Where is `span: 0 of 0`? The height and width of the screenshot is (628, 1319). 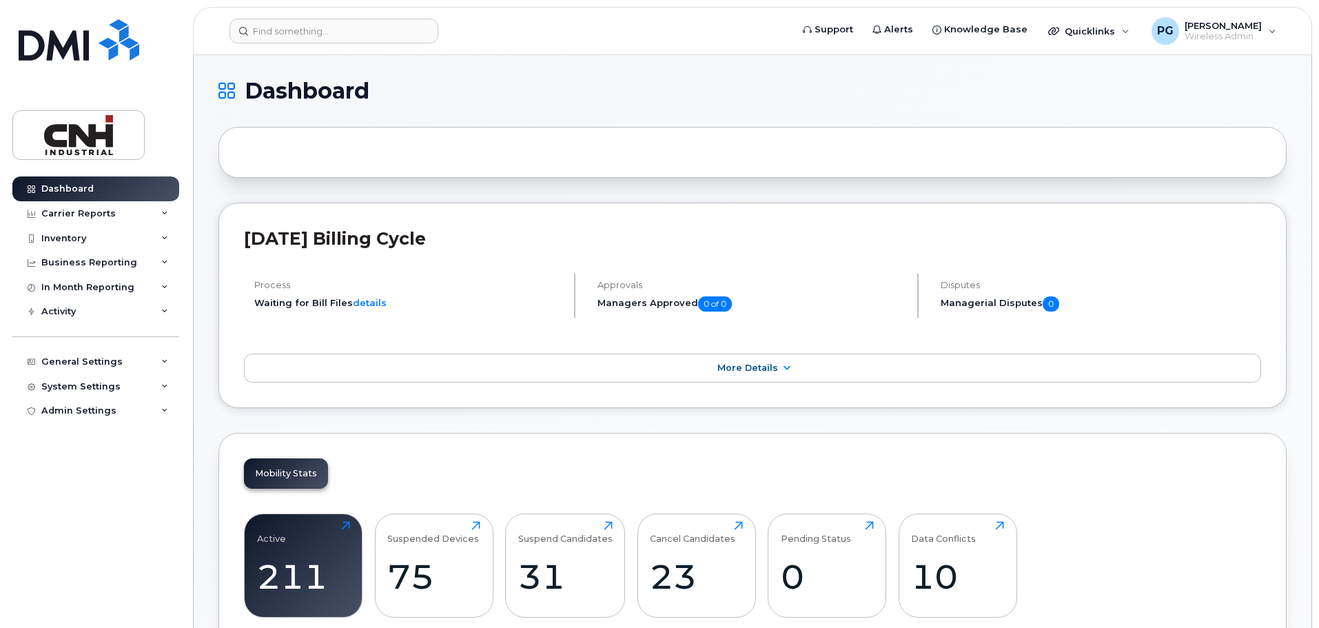 span: 0 of 0 is located at coordinates (715, 304).